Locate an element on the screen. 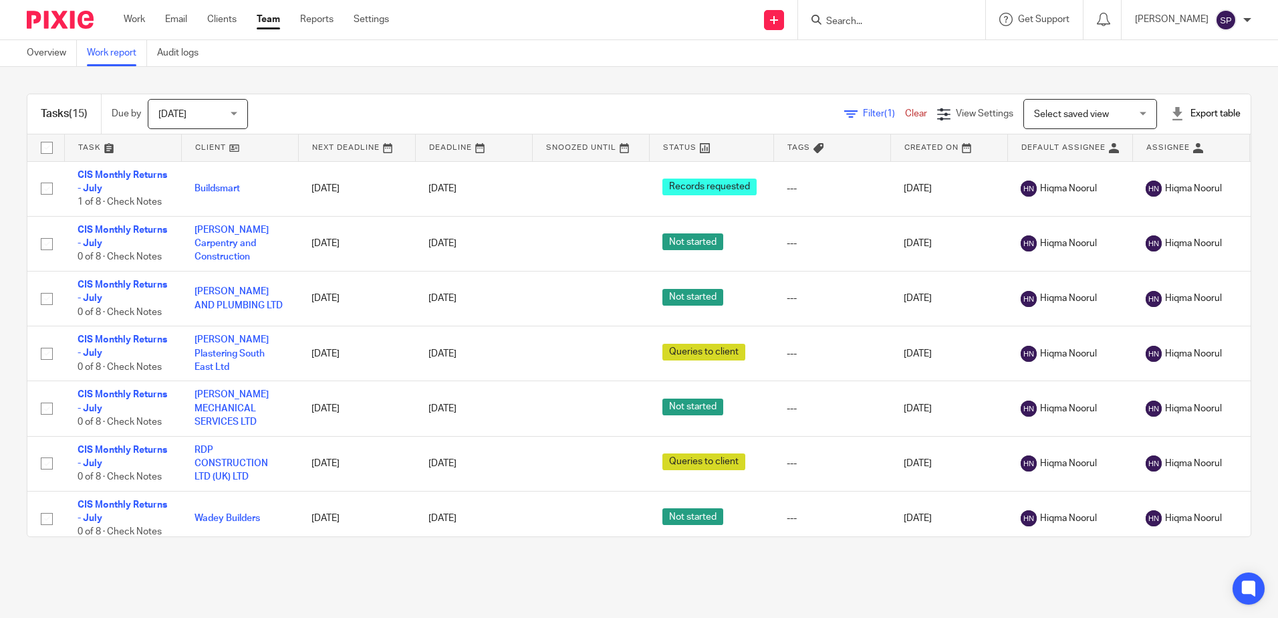 Image resolution: width=1278 pixels, height=618 pixels. a: Overview is located at coordinates (51, 53).